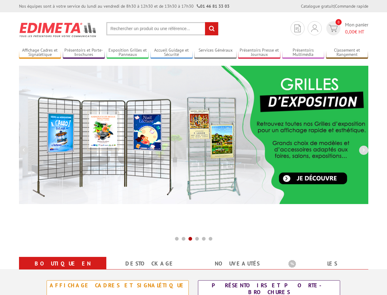 The width and height of the screenshot is (387, 295). I want to click on span: 0,00, so click(350, 32).